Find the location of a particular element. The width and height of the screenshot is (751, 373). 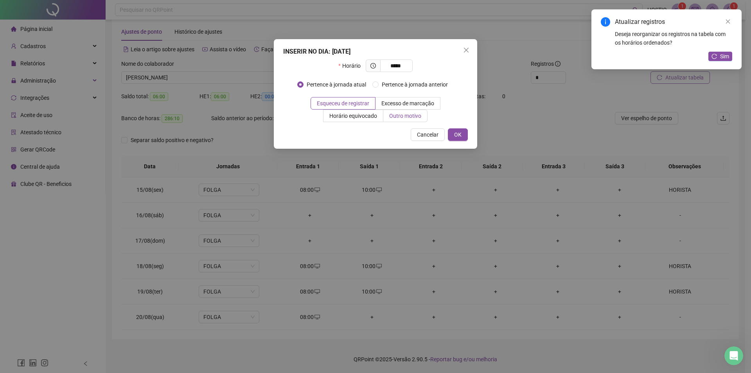

button: Sim is located at coordinates (720, 56).